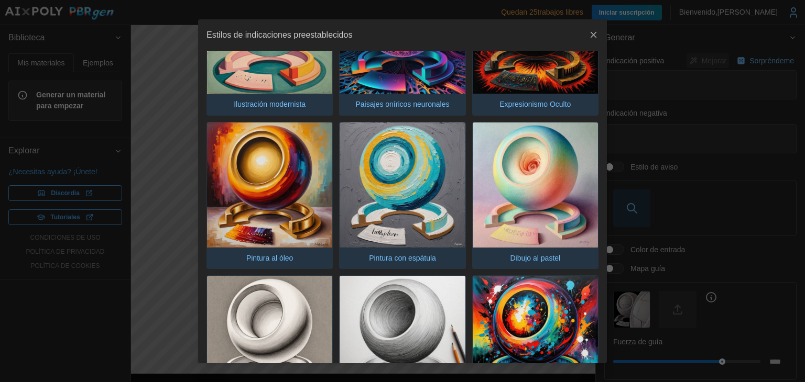  What do you see at coordinates (269, 185) in the screenshot?
I see `img: Pintura al óleo.jpg` at bounding box center [269, 185].